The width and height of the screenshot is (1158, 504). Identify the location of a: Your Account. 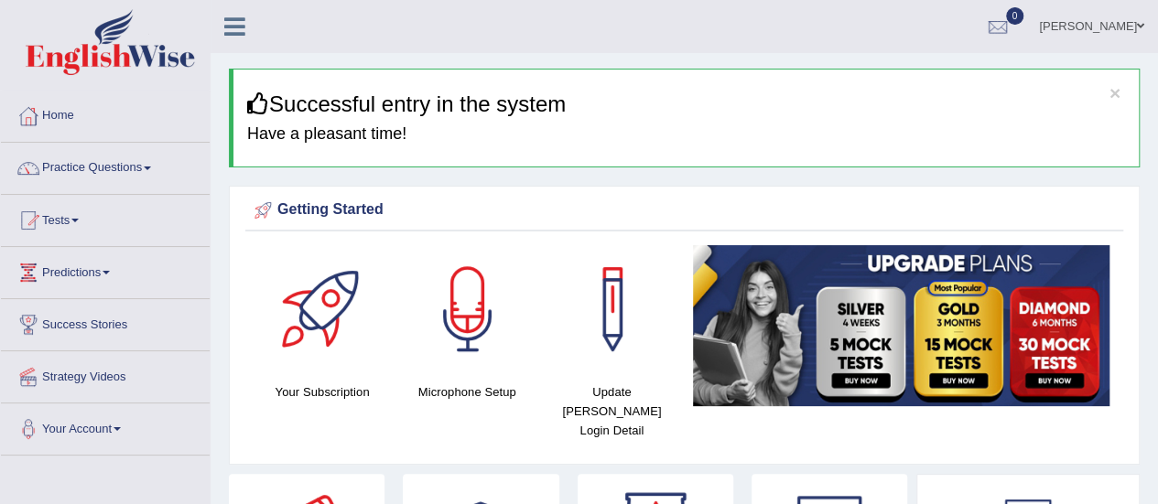
(105, 427).